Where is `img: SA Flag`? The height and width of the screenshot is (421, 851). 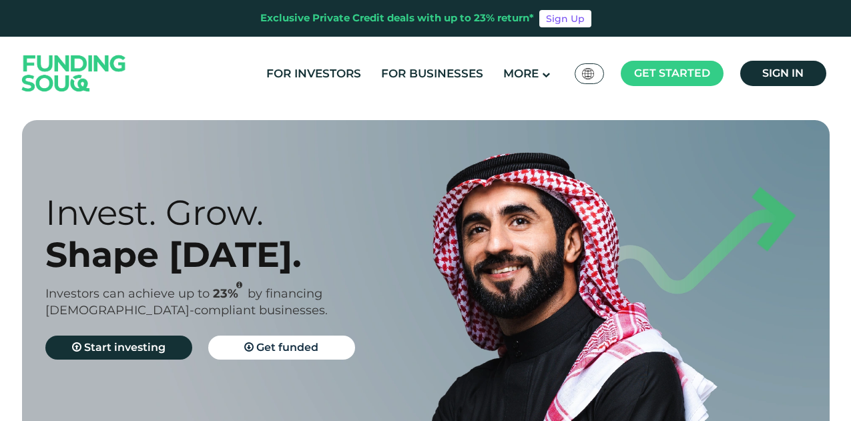
img: SA Flag is located at coordinates (588, 73).